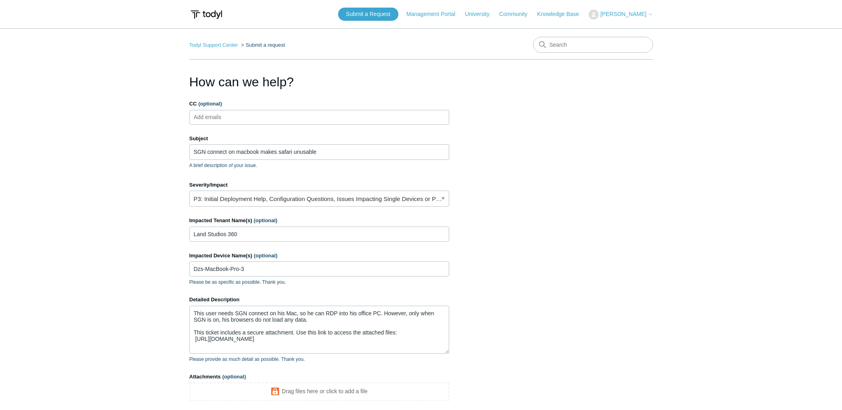 Image resolution: width=842 pixels, height=410 pixels. What do you see at coordinates (319, 82) in the screenshot?
I see `h1: How can we help?` at bounding box center [319, 82].